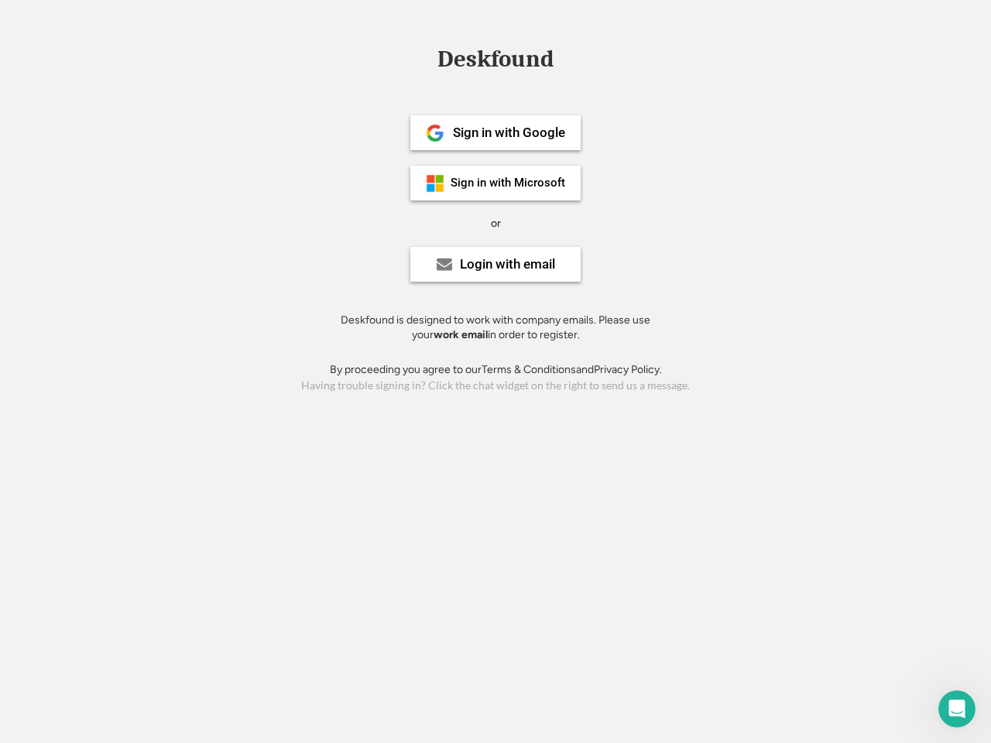 The width and height of the screenshot is (991, 743). Describe the element at coordinates (508, 183) in the screenshot. I see `div: Sign in with Microsoft` at that location.